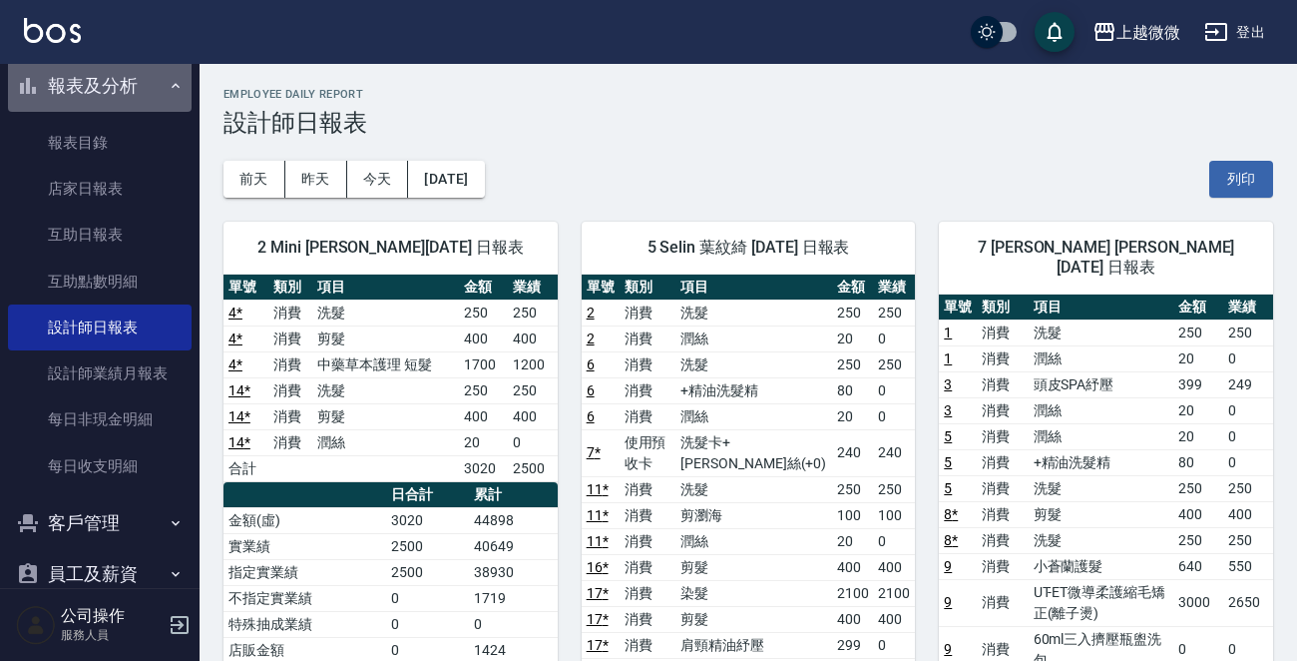 This screenshot has height=661, width=1297. I want to click on img: Person, so click(36, 625).